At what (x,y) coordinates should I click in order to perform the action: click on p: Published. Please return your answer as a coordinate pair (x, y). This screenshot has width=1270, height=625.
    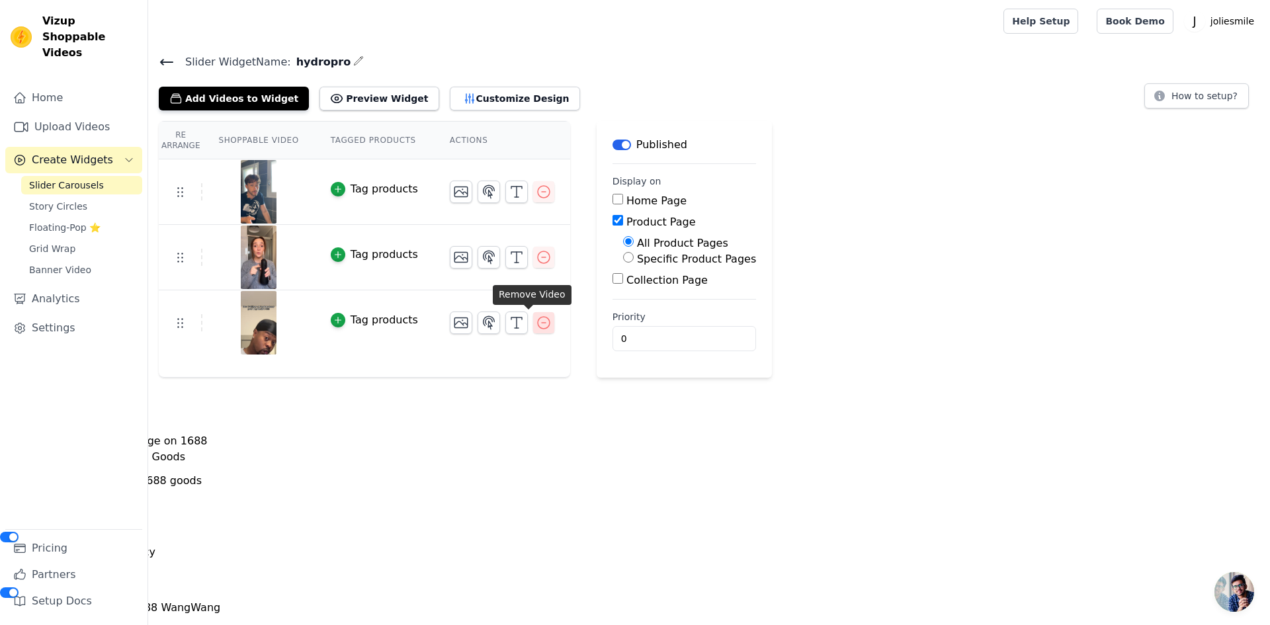
    Looking at the image, I should click on (661, 145).